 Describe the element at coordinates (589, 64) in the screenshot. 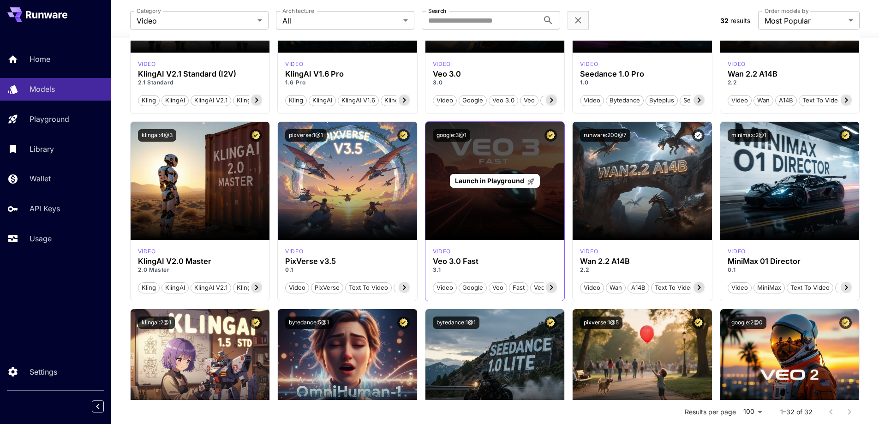

I see `div: seedance_1_0_pro` at that location.